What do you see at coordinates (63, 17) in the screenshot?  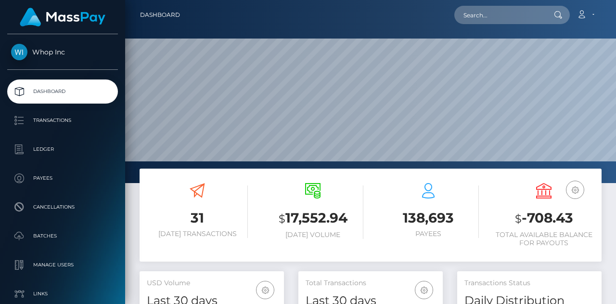 I see `img: MassPay Logo` at bounding box center [63, 17].